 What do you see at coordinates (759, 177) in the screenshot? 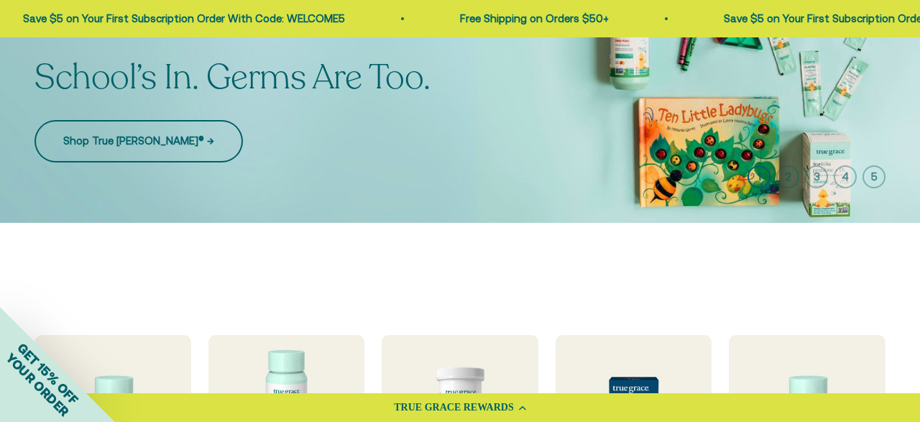
I see `button: 1` at bounding box center [759, 177].